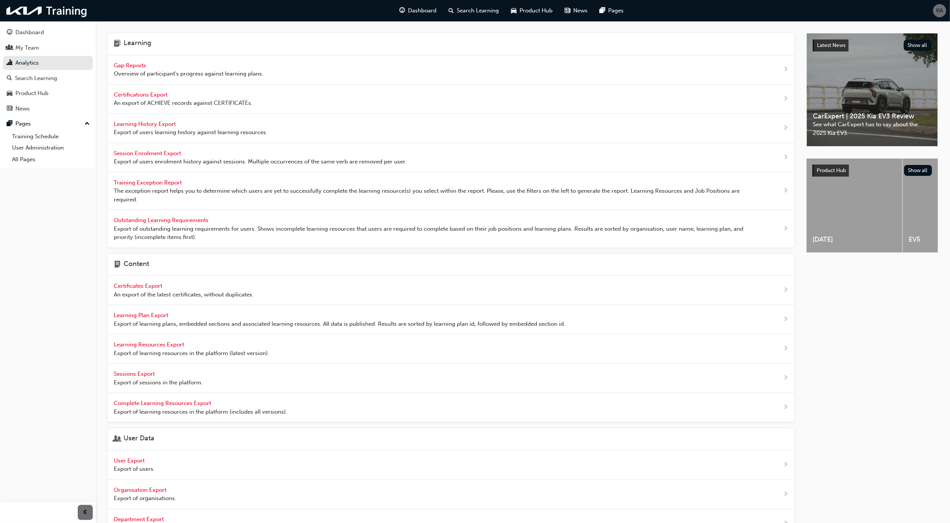 The image size is (950, 523). Describe the element at coordinates (451, 349) in the screenshot. I see `a: Learning Resources Export Export of learning resources in the platform (latest version).next-icon` at that location.